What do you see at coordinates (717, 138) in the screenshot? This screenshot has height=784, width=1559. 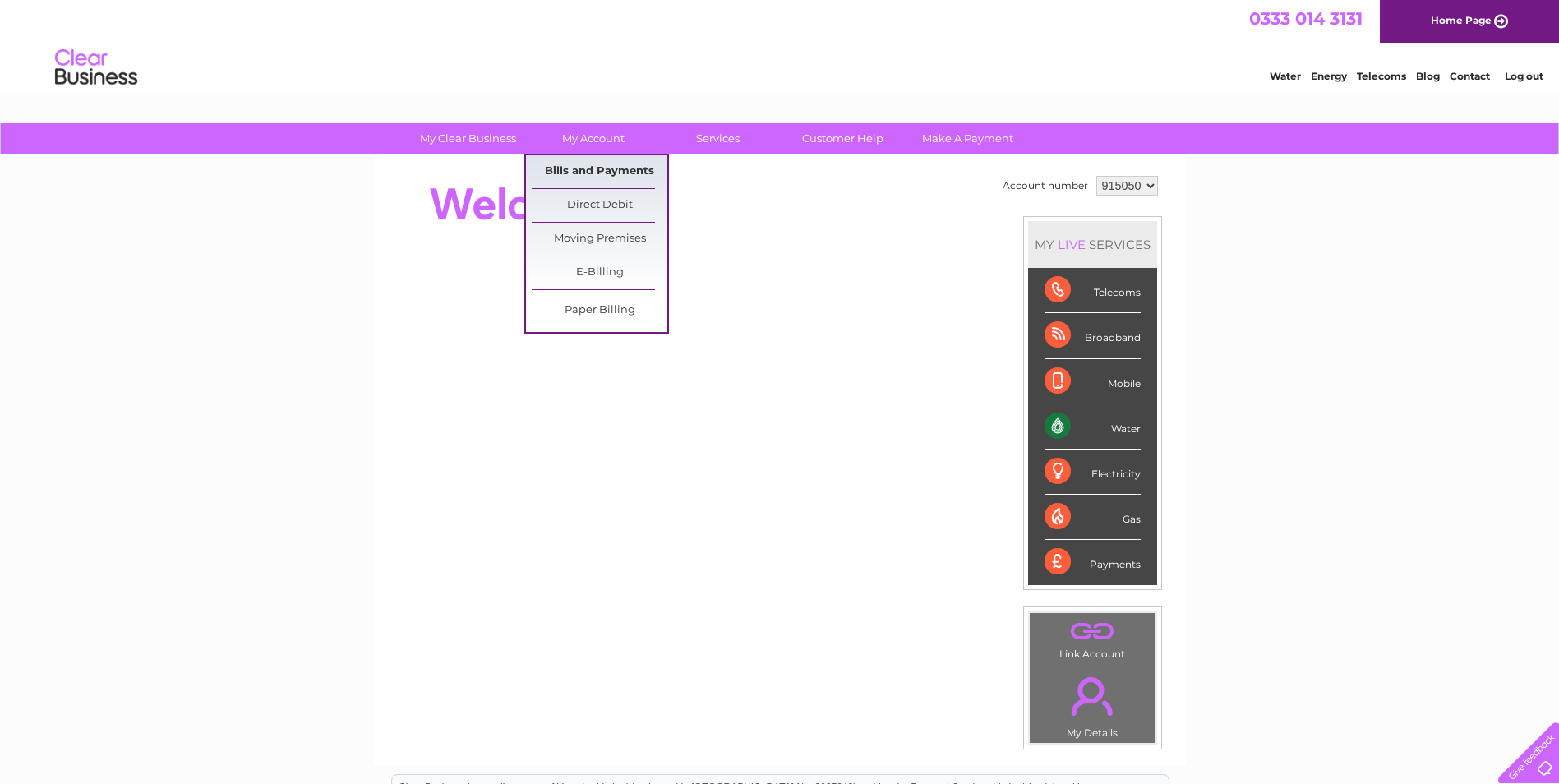 I see `a: Services` at bounding box center [717, 138].